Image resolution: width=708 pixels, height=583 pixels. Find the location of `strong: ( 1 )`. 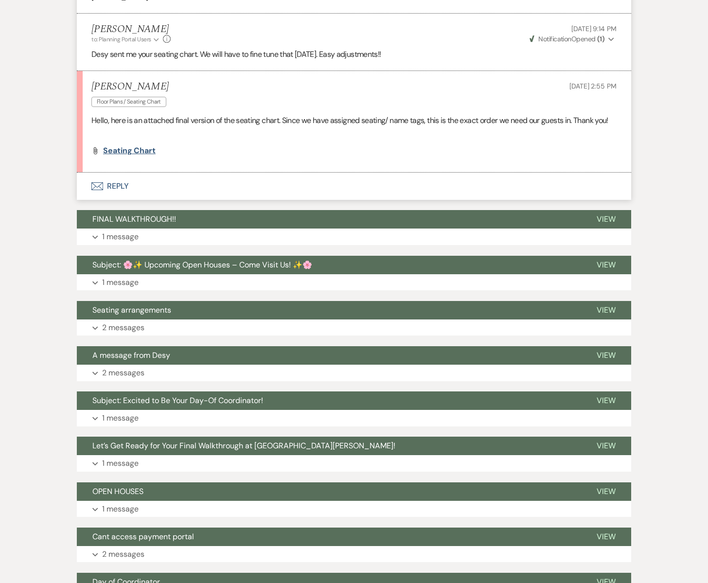

strong: ( 1 ) is located at coordinates (601, 39).